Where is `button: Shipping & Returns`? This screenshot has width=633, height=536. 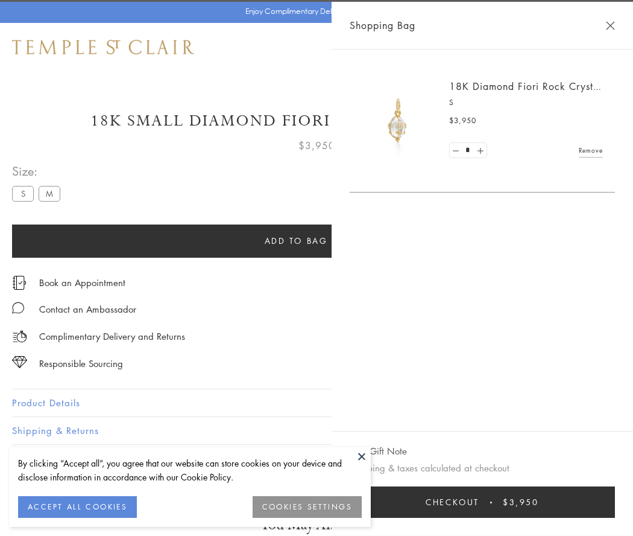 button: Shipping & Returns is located at coordinates (317, 430).